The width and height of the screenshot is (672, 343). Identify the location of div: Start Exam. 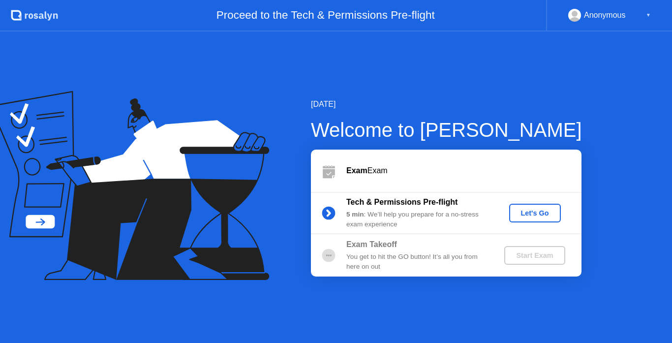
(534, 255).